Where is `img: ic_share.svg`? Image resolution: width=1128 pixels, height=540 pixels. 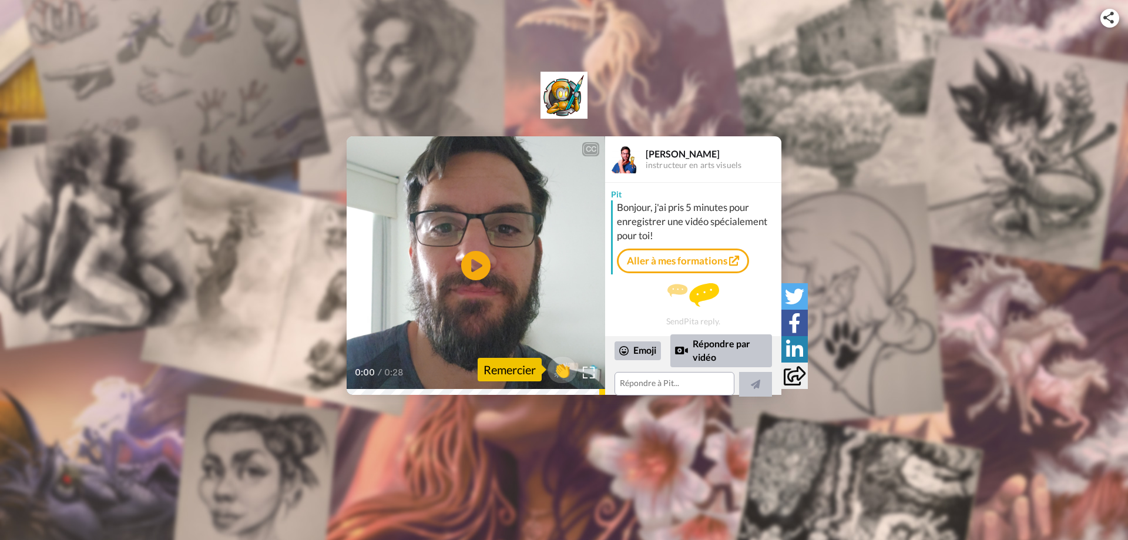 img: ic_share.svg is located at coordinates (1109, 18).